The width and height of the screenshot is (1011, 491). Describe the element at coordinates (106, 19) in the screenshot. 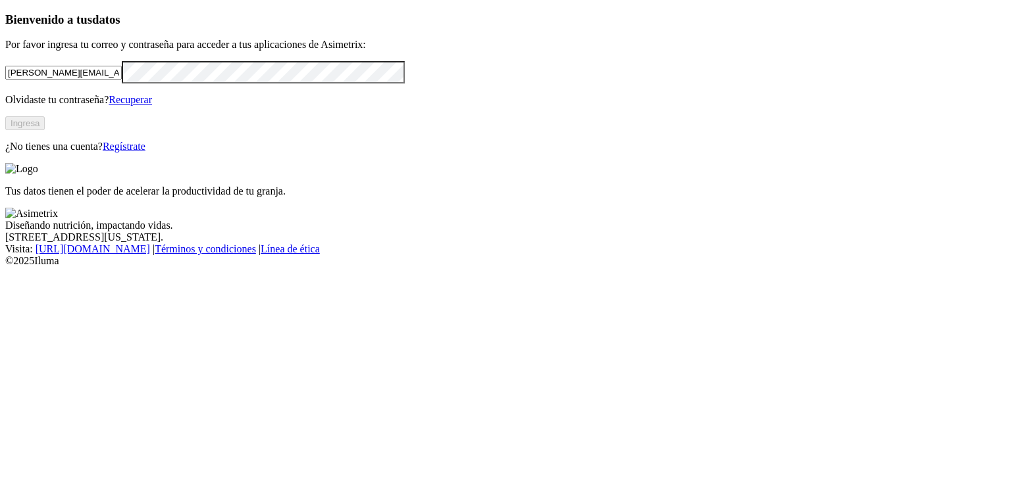

I see `span: datos` at that location.